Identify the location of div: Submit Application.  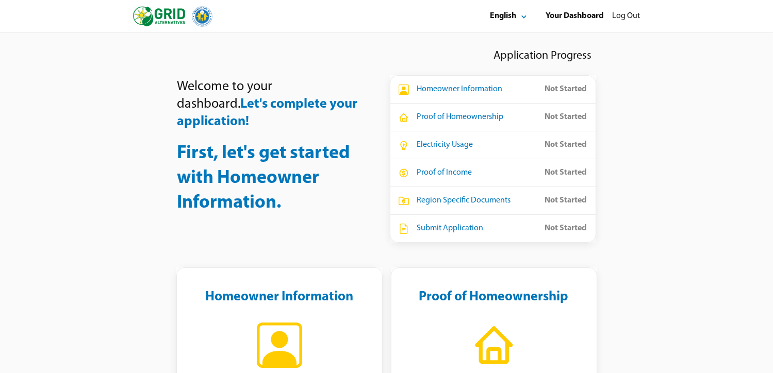
(450, 228).